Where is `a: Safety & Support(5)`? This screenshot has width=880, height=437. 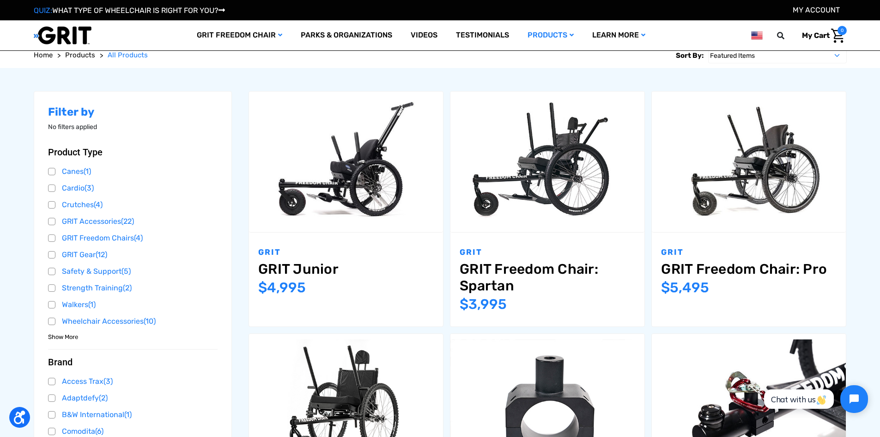 a: Safety & Support(5) is located at coordinates (133, 271).